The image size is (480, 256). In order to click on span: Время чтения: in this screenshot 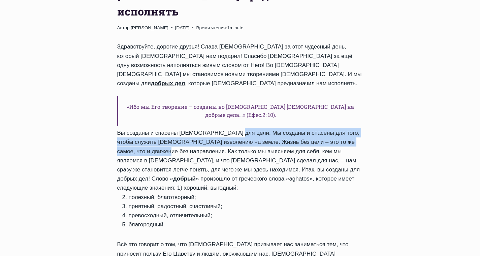, I will do `click(212, 28)`.